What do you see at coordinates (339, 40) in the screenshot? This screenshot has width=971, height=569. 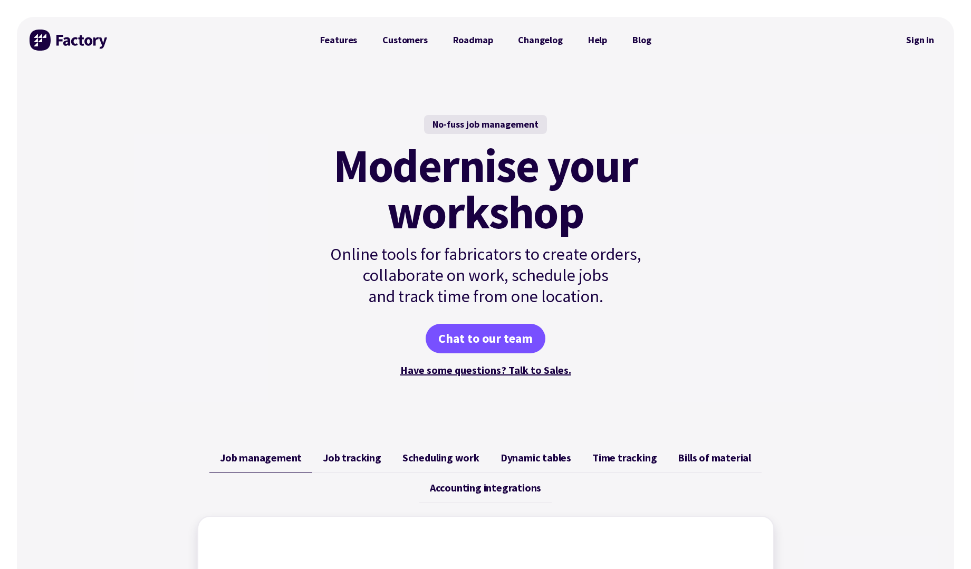 I see `a: Features` at bounding box center [339, 40].